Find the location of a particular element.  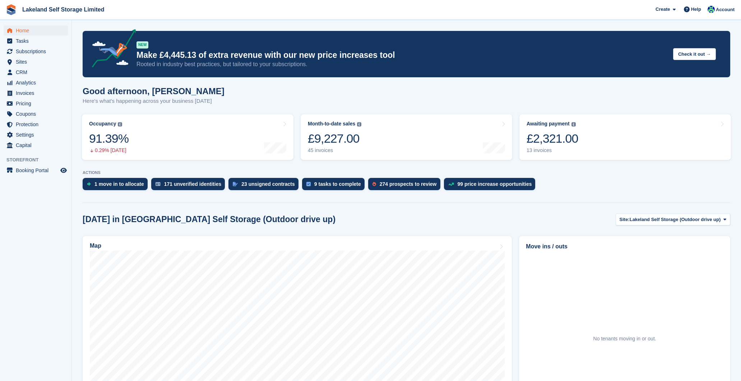

p: Rooted in industry best practices, but tailored to your subscriptions. is located at coordinates (402, 64).